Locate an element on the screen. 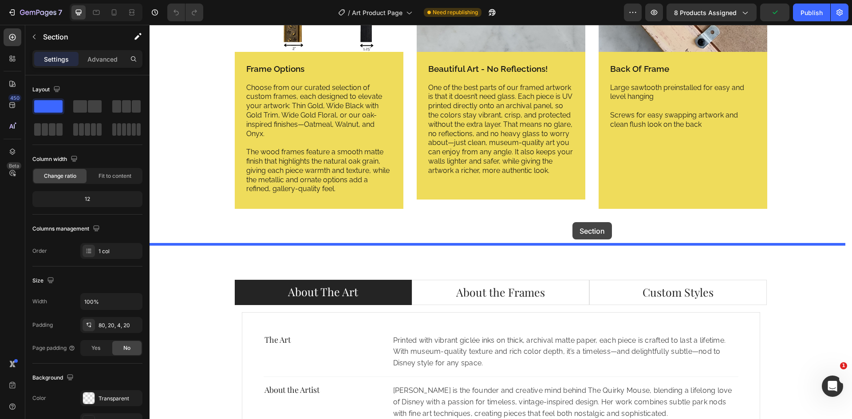  p: Section is located at coordinates (79, 37).